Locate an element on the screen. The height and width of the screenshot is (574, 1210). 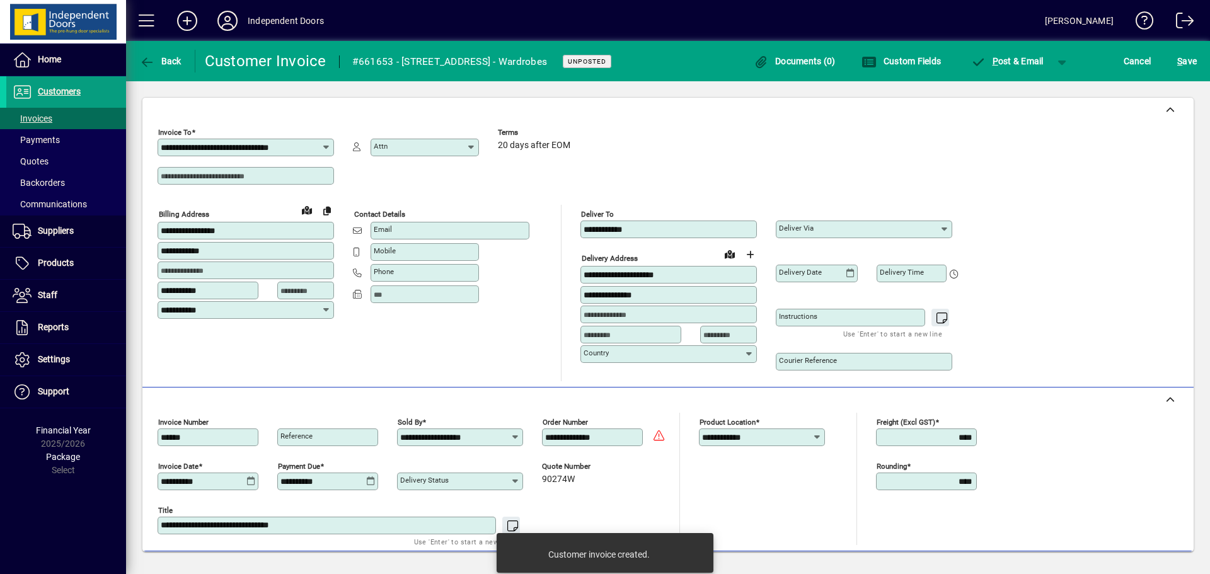
span: ost & Email is located at coordinates (1007, 61).